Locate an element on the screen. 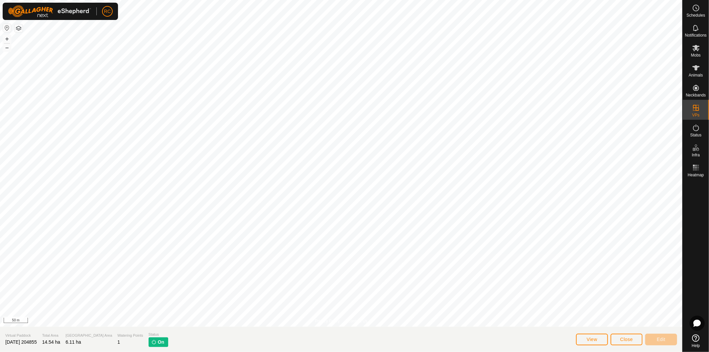 The image size is (709, 352). span: Notifications is located at coordinates (696, 35).